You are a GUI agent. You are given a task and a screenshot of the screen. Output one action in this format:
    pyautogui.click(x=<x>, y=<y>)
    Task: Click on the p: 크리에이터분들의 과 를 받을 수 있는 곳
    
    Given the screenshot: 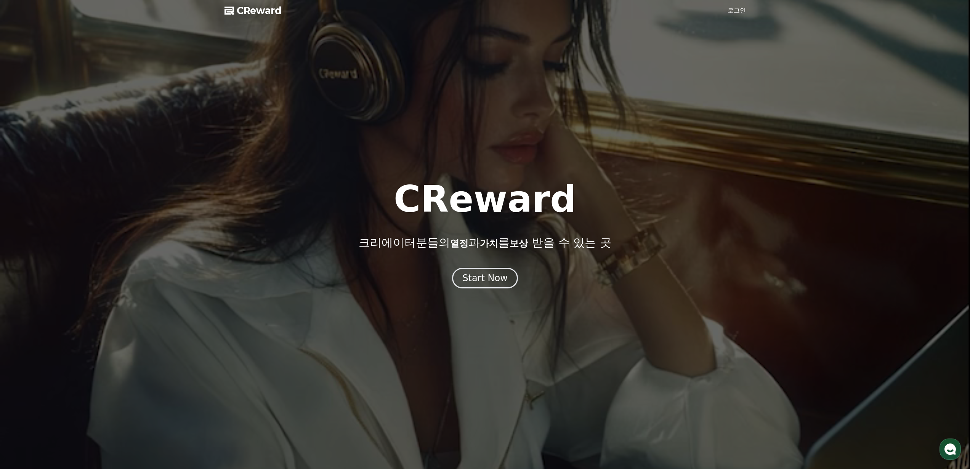 What is the action you would take?
    pyautogui.click(x=485, y=243)
    